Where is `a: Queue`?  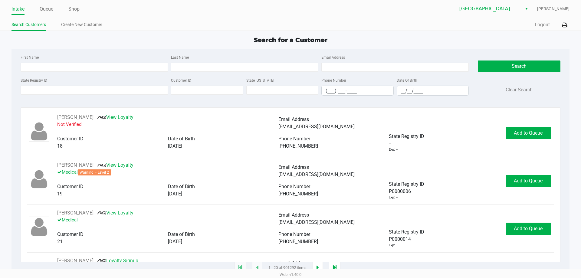
a: Queue is located at coordinates (46, 9).